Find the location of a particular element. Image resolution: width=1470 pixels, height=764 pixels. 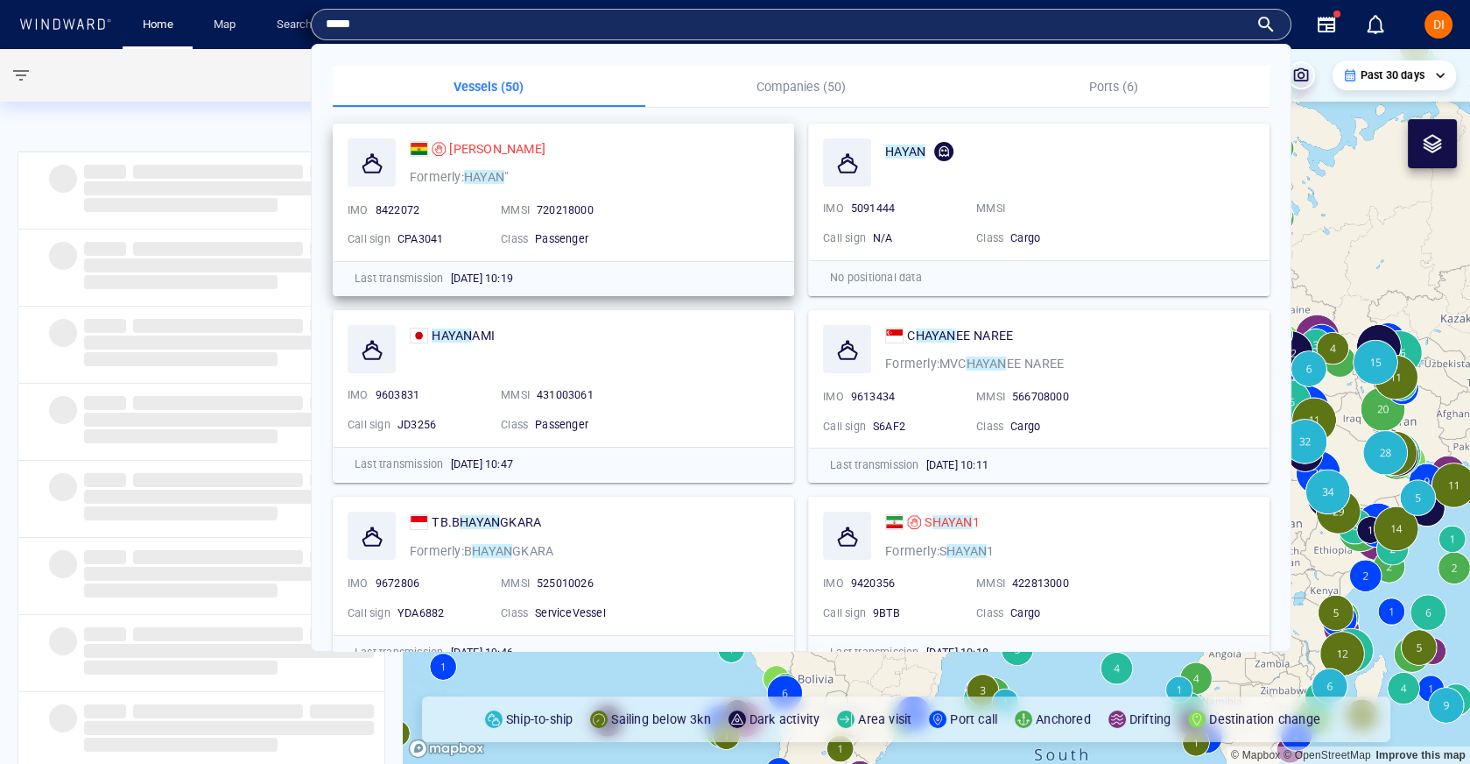

p: Port call is located at coordinates (974, 719).